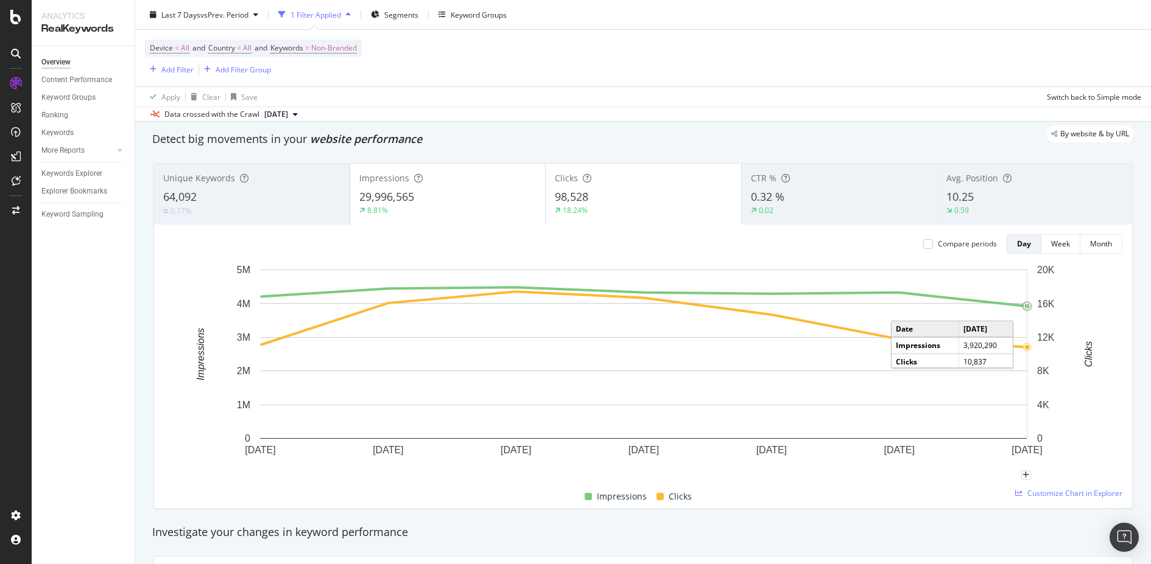 This screenshot has width=1151, height=564. What do you see at coordinates (244, 303) in the screenshot?
I see `text: 4M` at bounding box center [244, 303].